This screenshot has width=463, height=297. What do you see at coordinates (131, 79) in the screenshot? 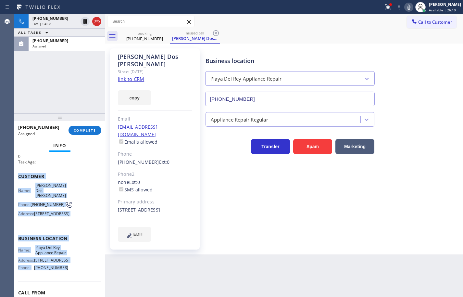
I see `a: link to CRM` at bounding box center [131, 79].